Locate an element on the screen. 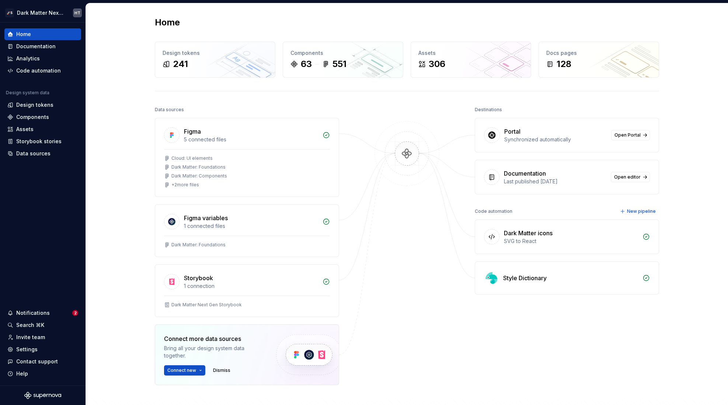 This screenshot has width=728, height=405. div: Invite team is located at coordinates (31, 338).